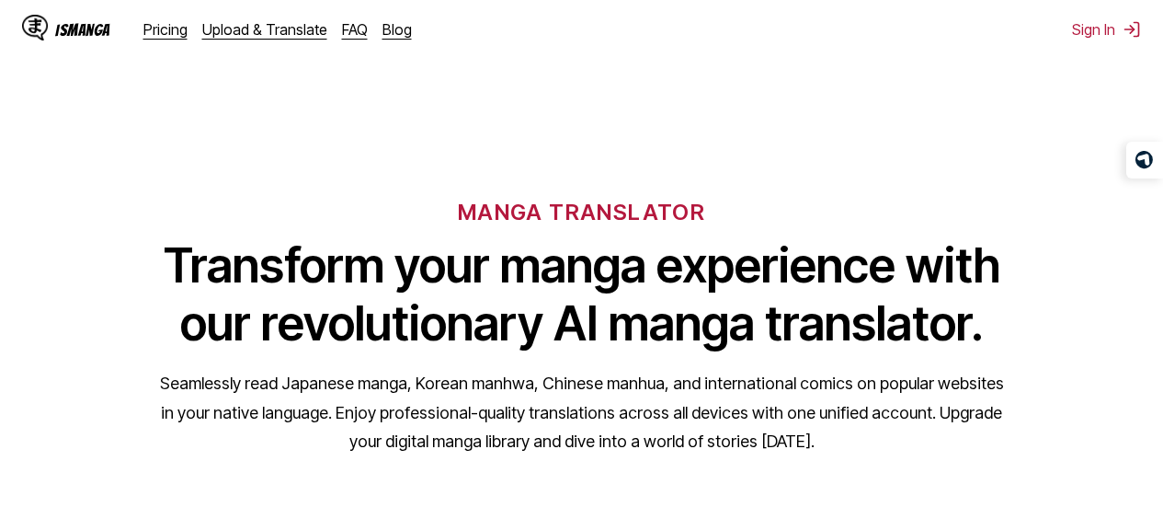 This screenshot has height=507, width=1163. What do you see at coordinates (265, 29) in the screenshot?
I see `a: Upload & Translate` at bounding box center [265, 29].